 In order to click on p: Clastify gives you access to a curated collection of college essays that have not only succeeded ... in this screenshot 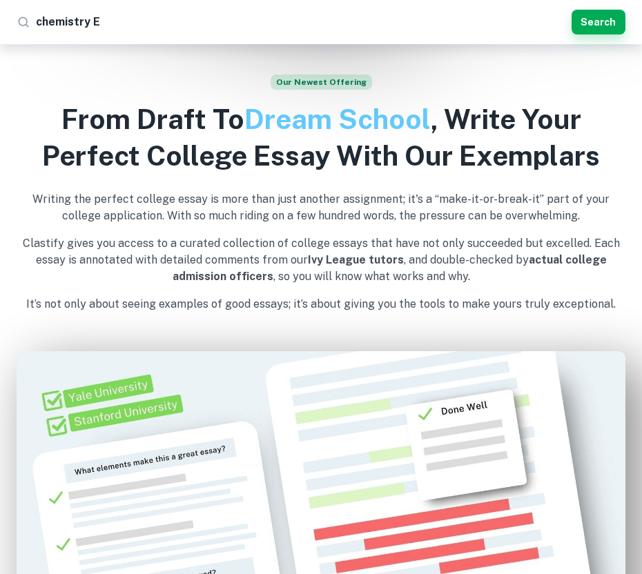, I will do `click(321, 260)`.